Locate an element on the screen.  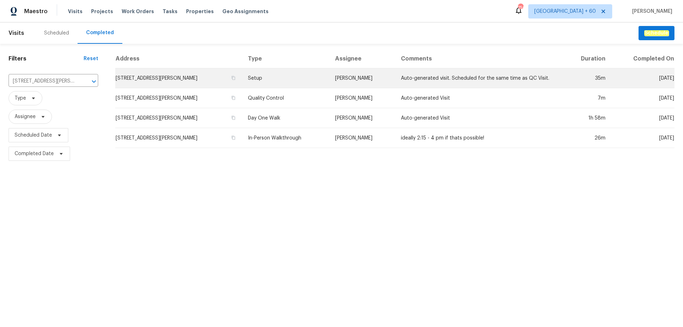
div: 750 is located at coordinates (520, 8).